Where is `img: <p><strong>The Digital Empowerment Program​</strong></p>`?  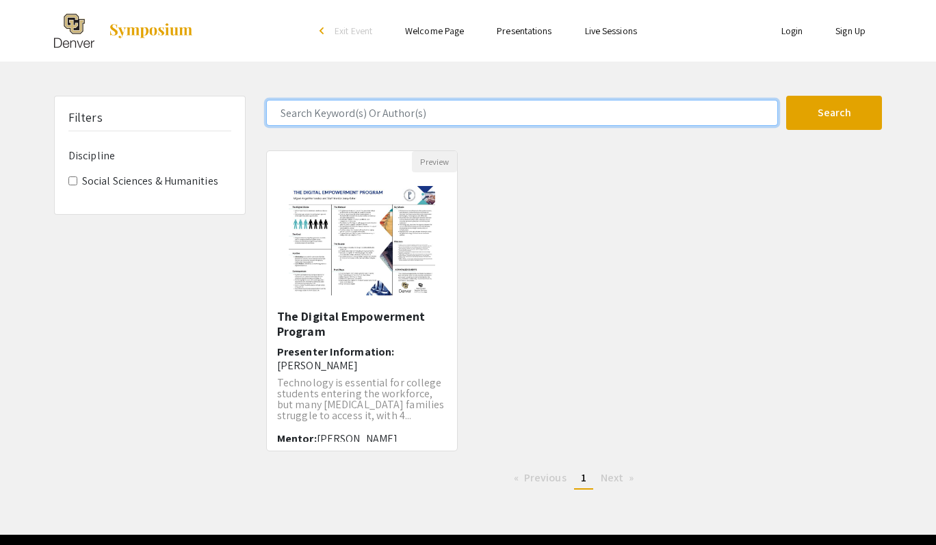
img: <p><strong>The Digital Empowerment Program​</strong></p> is located at coordinates (361, 241).